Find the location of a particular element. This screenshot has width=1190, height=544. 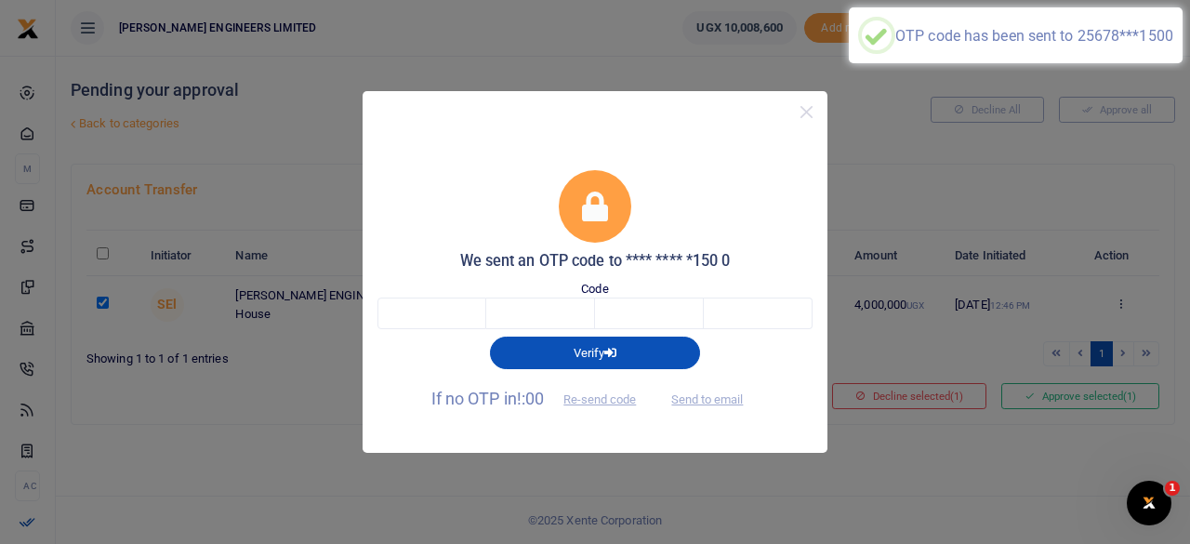

span: 1 is located at coordinates (1172, 488).